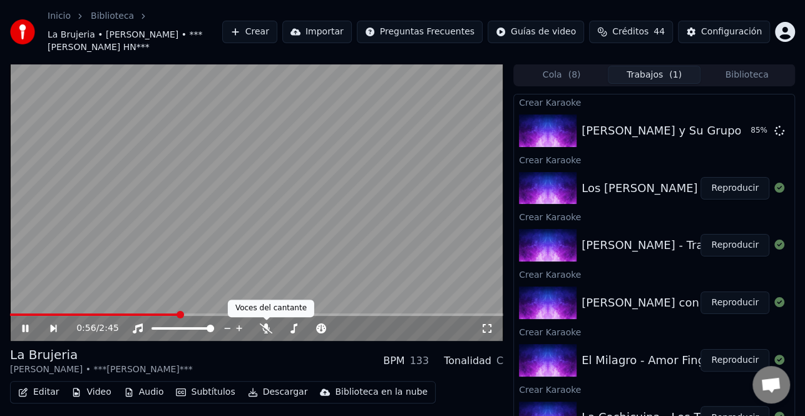  What do you see at coordinates (205, 393) in the screenshot?
I see `button: Subtítulos` at bounding box center [205, 393].